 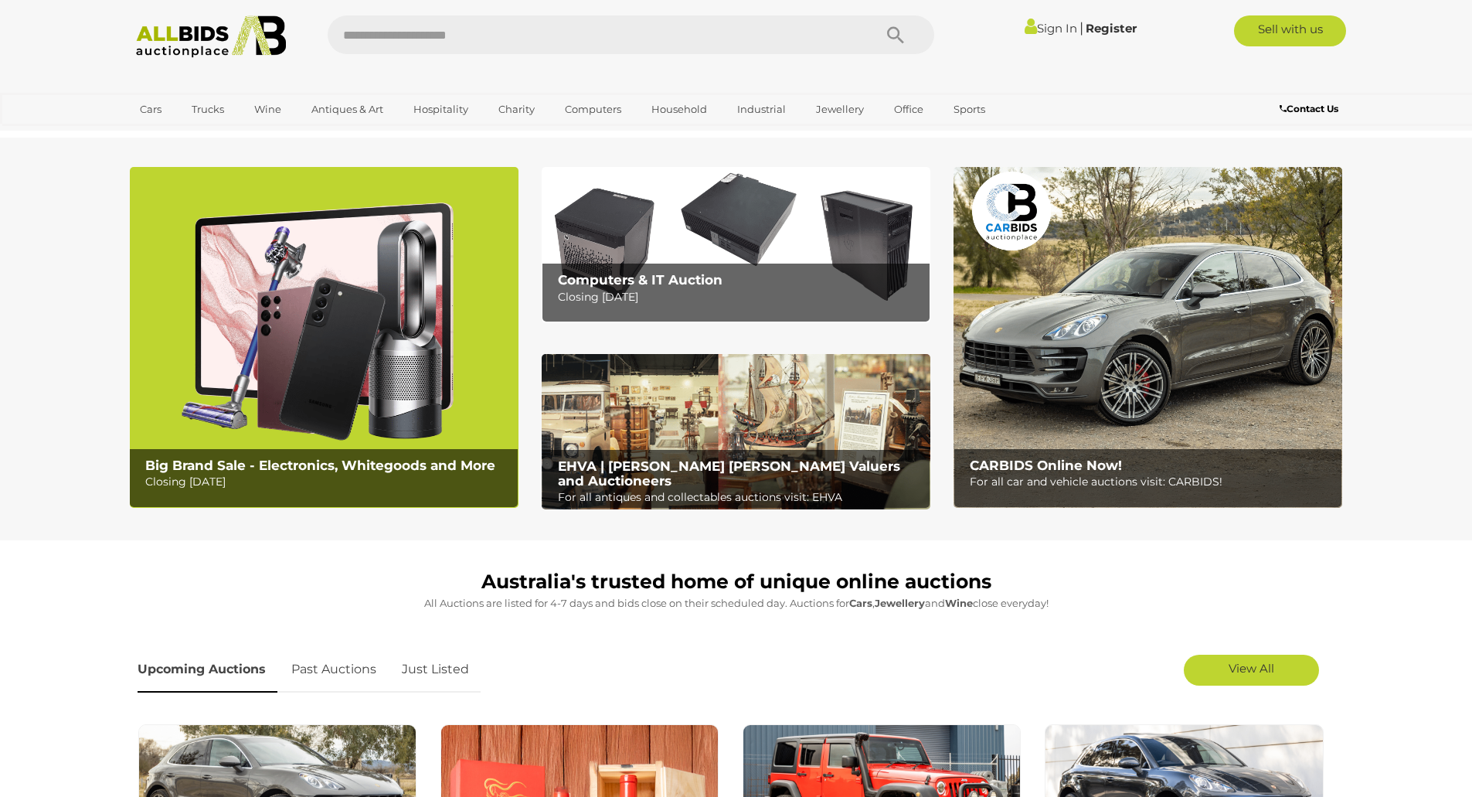 What do you see at coordinates (969, 109) in the screenshot?
I see `a: Sports` at bounding box center [969, 109].